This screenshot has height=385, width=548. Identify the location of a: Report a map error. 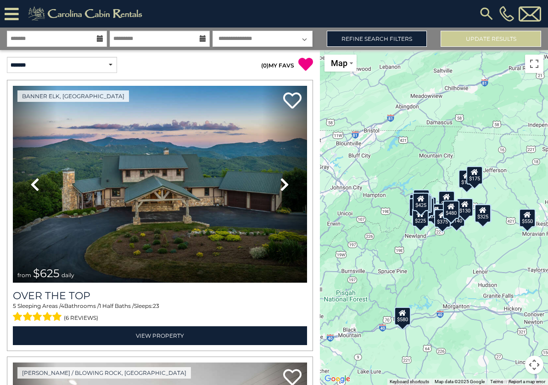
(527, 382).